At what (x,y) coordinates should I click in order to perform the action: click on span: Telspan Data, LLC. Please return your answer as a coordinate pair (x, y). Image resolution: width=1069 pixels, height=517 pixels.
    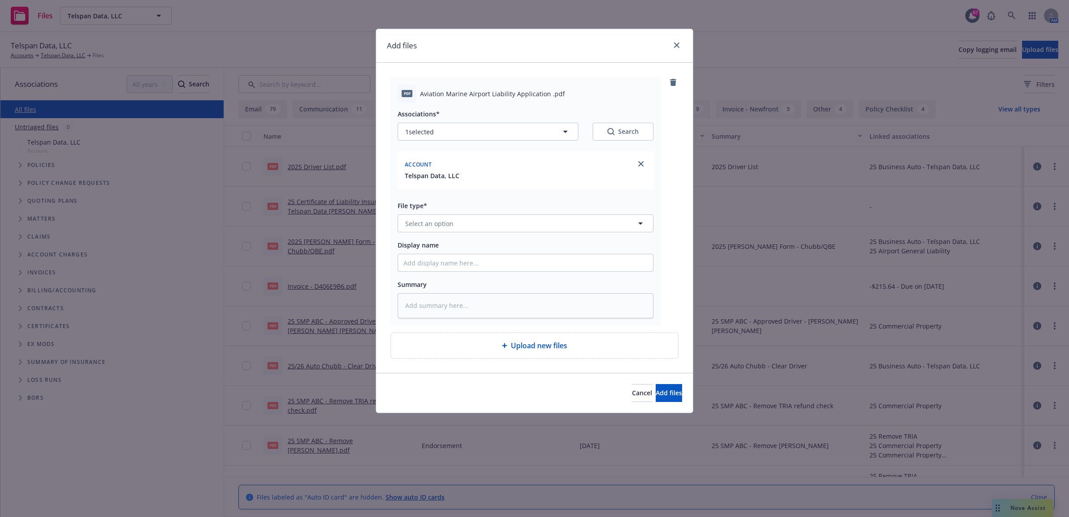
    Looking at the image, I should click on (432, 175).